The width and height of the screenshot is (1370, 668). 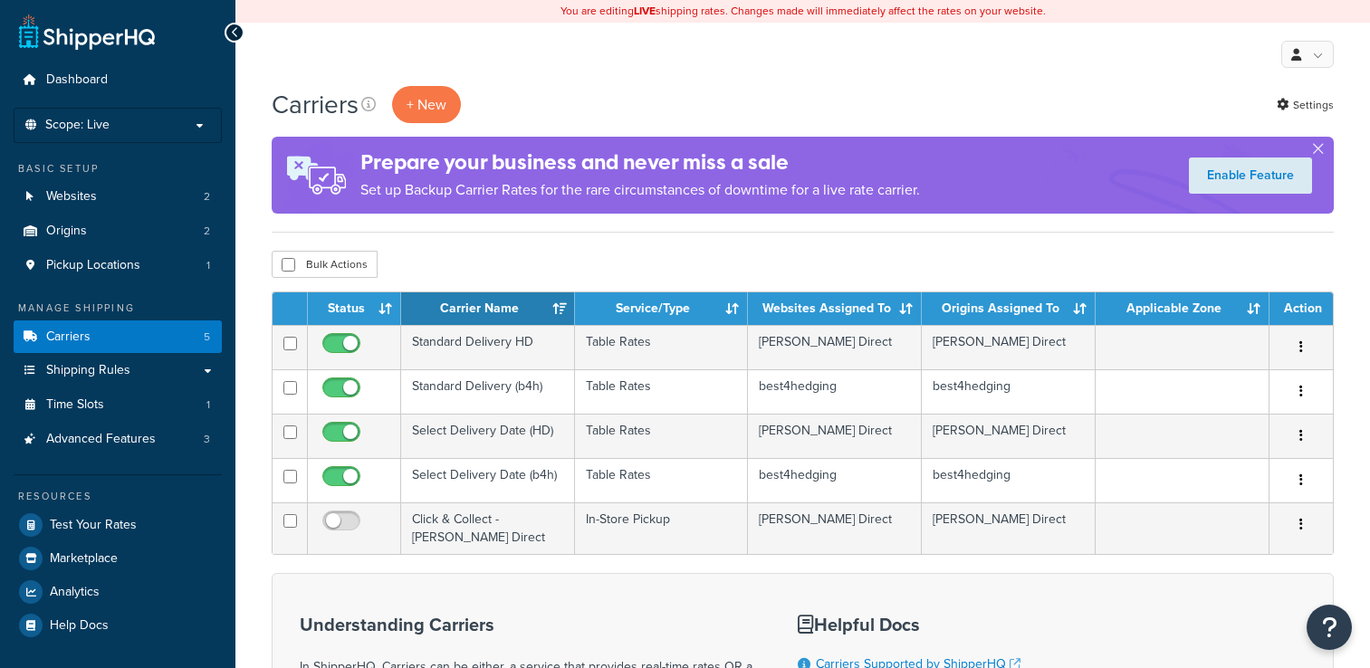 What do you see at coordinates (1329, 628) in the screenshot?
I see `button: Open Resource Center` at bounding box center [1329, 628].